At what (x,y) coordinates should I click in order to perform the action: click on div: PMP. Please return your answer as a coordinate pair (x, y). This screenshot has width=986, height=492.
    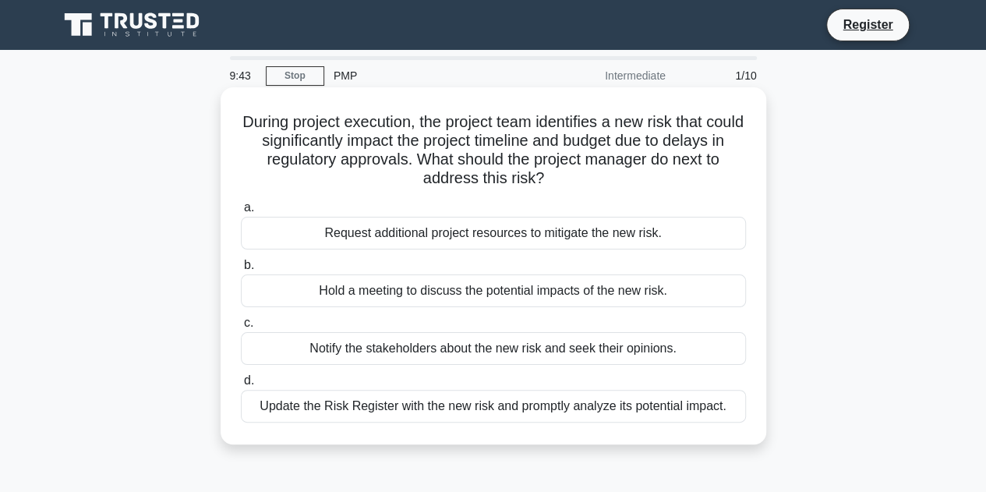
    Looking at the image, I should click on (431, 76).